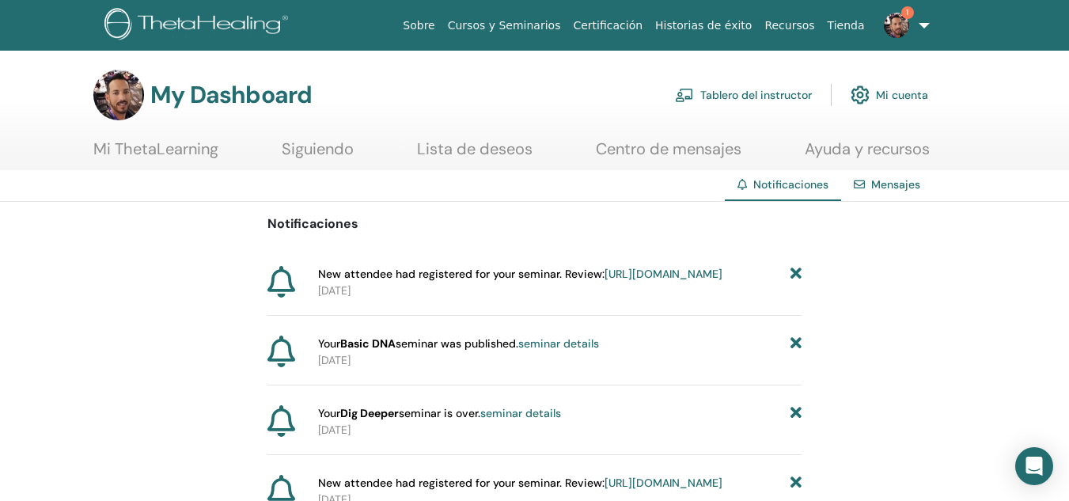  What do you see at coordinates (703, 25) in the screenshot?
I see `a: Historias de éxito` at bounding box center [703, 25].